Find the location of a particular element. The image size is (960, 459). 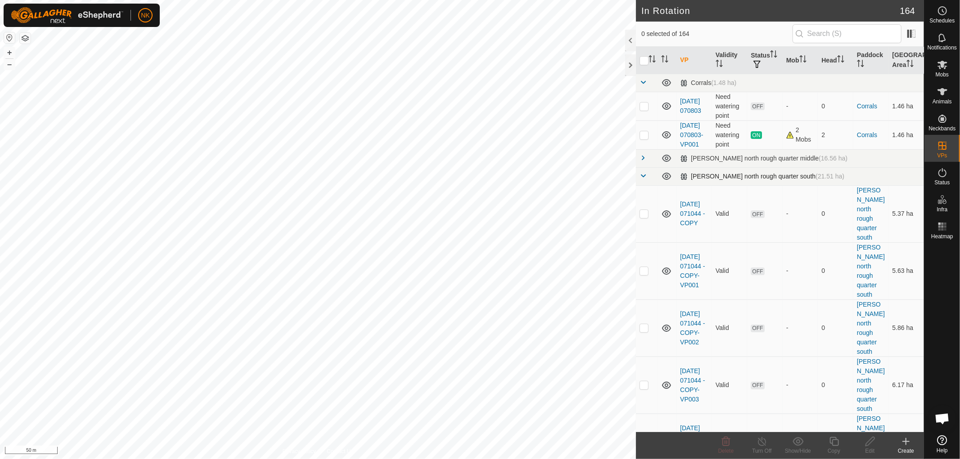

span: Status is located at coordinates (942, 183).